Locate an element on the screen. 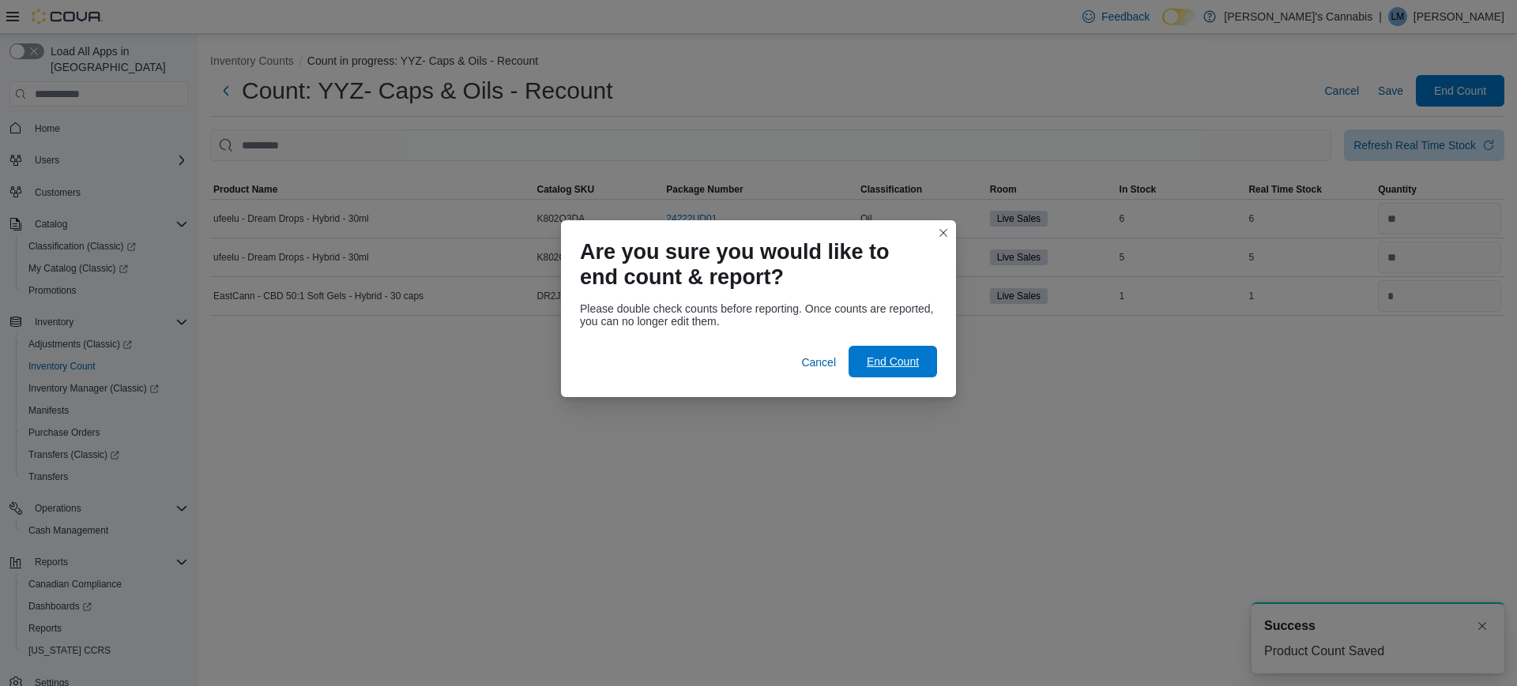 This screenshot has height=686, width=1517. span: End Count is located at coordinates (893, 362).